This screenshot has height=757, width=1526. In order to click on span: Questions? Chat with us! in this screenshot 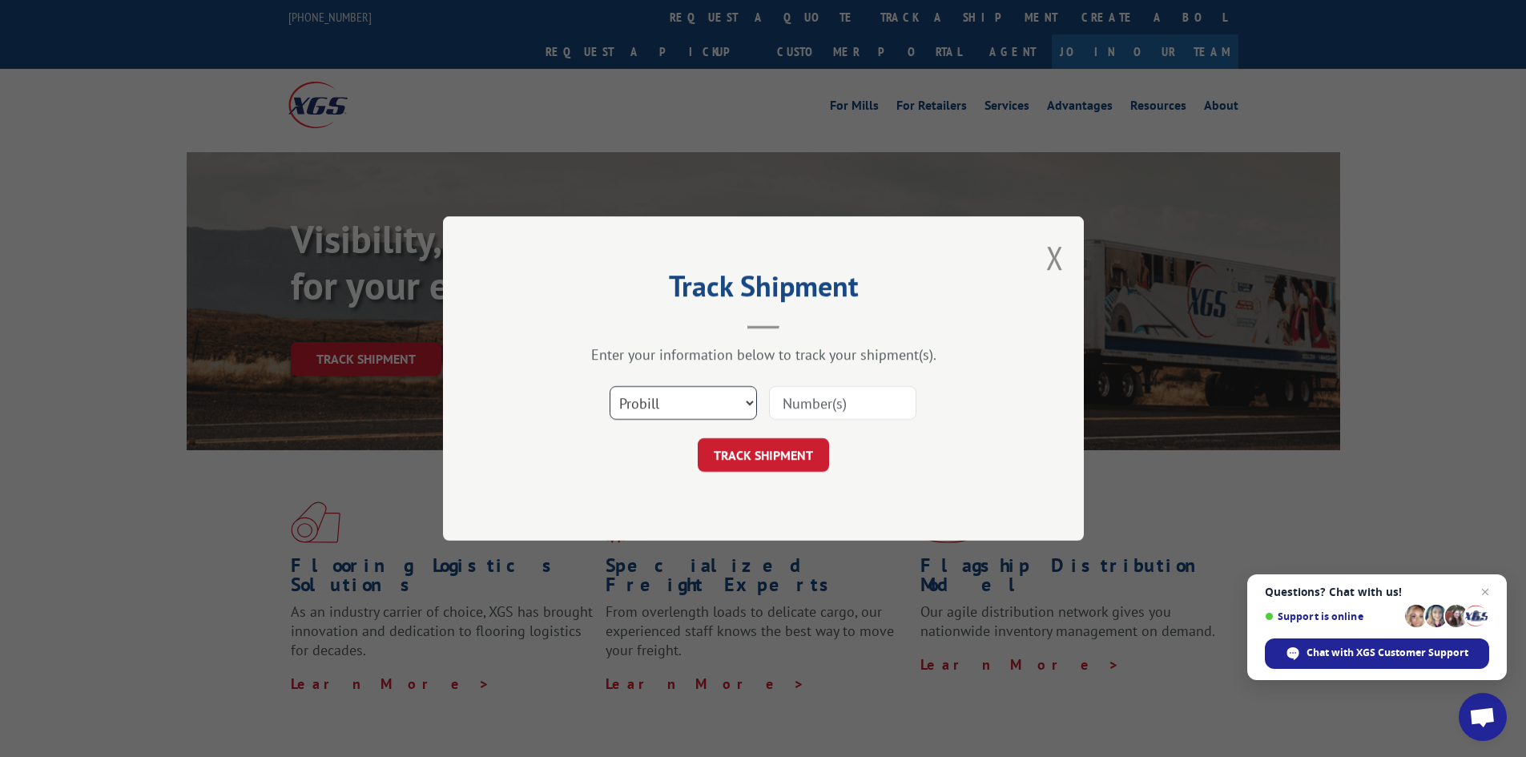, I will do `click(1377, 592)`.